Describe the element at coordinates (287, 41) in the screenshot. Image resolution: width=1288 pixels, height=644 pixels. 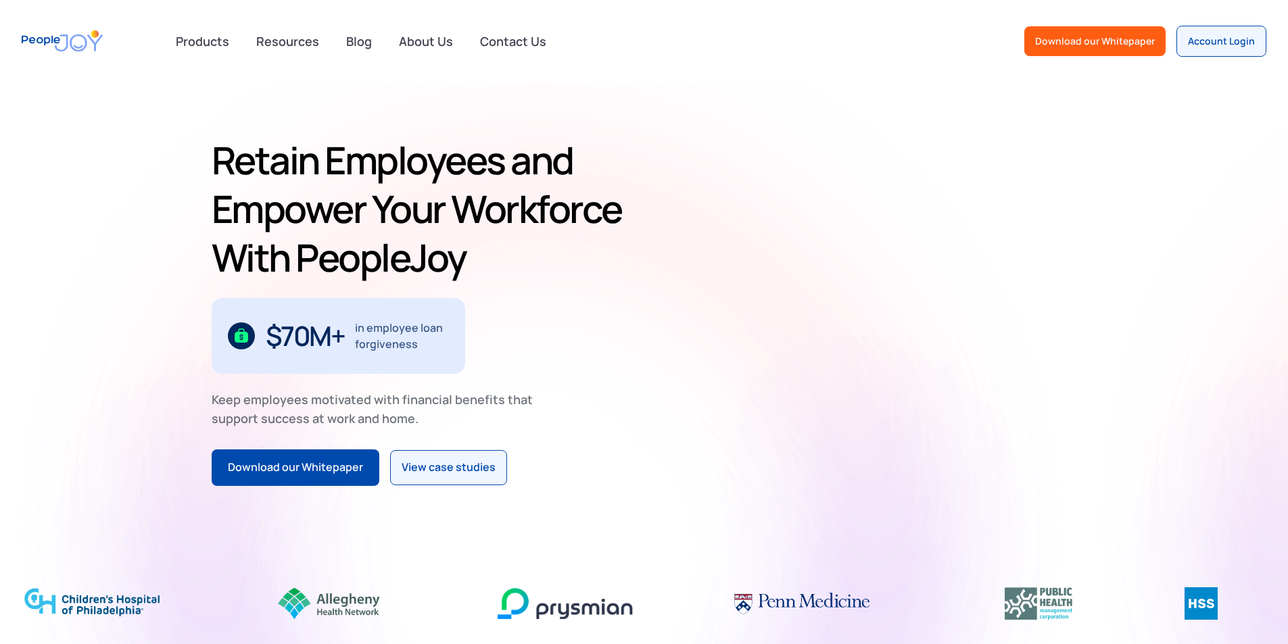
I see `a: Resources` at that location.